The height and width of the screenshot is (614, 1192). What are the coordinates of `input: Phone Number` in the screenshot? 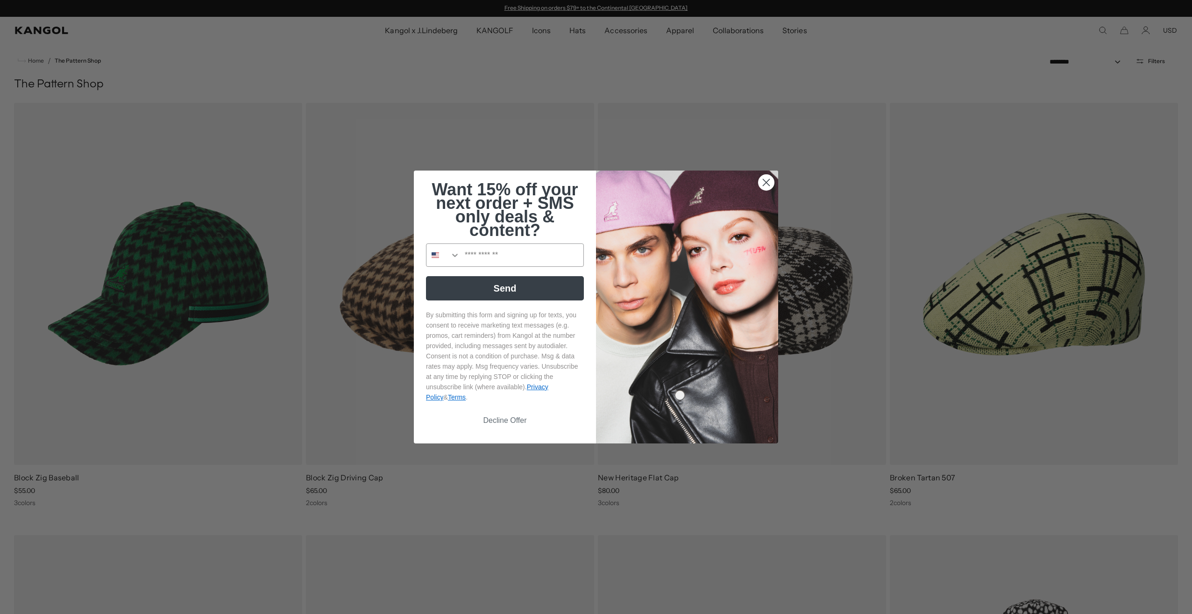 It's located at (522, 255).